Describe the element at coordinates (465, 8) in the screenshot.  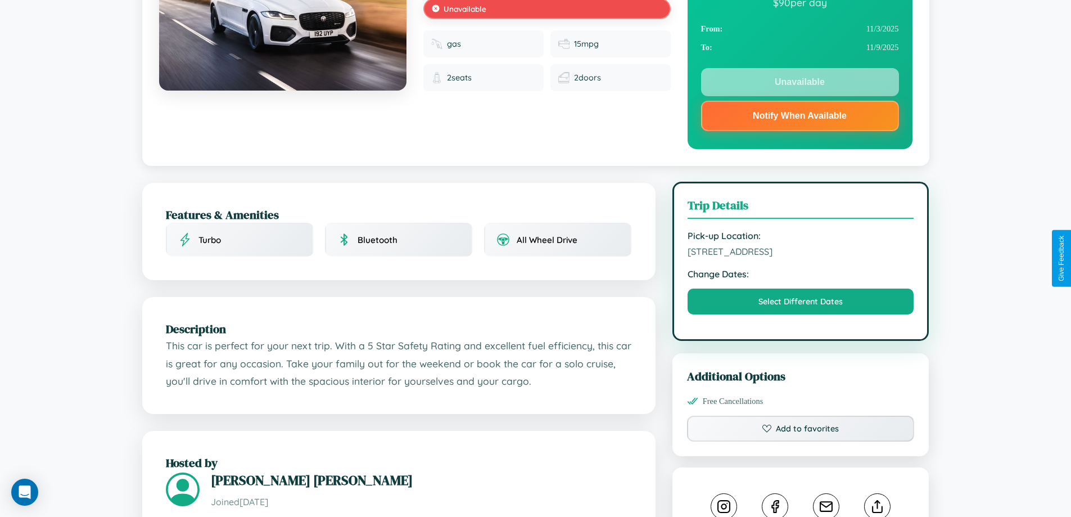
I see `span: Unavailable` at that location.